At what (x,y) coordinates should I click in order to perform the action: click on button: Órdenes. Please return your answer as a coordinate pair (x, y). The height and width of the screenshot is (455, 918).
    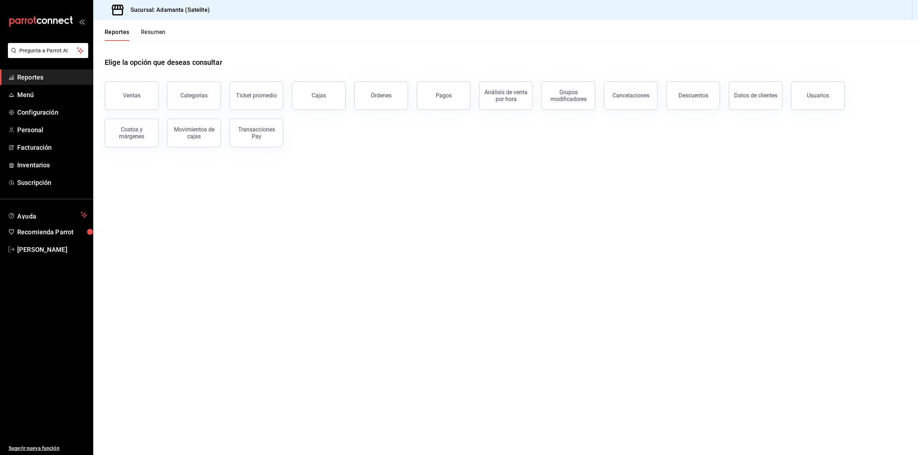
    Looking at the image, I should click on (381, 96).